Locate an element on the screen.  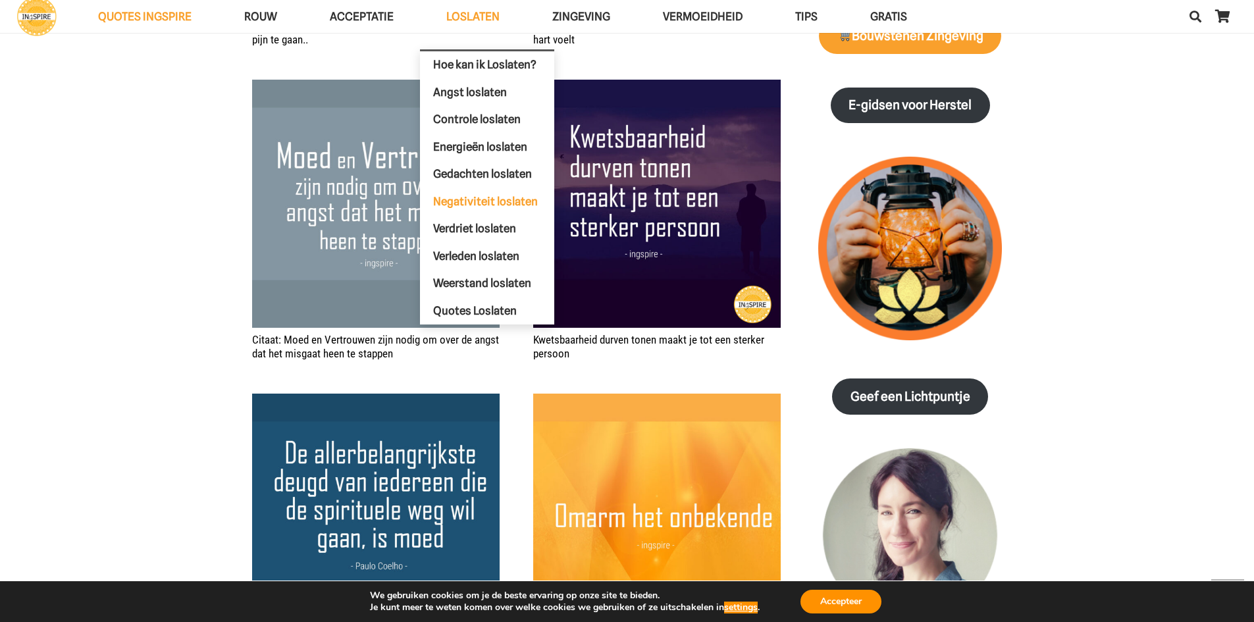
span: ROUW is located at coordinates (261, 16).